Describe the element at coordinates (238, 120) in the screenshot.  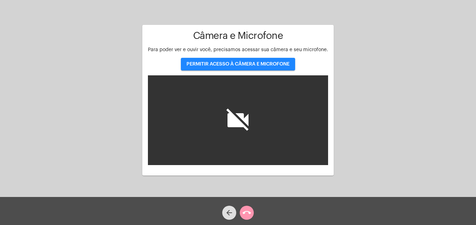
I see `i: videocam_off` at that location.